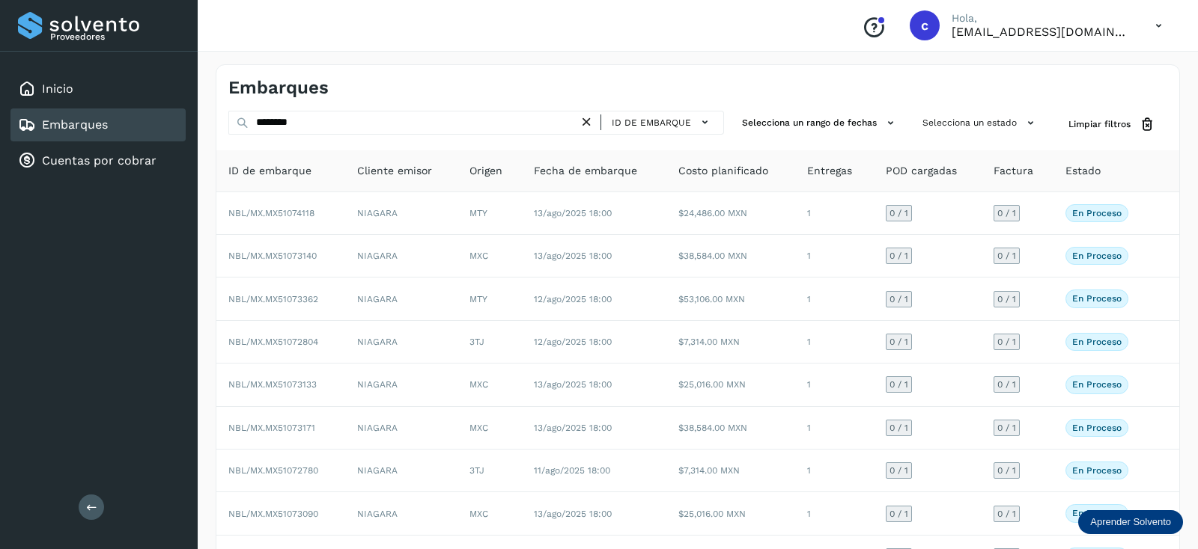 Image resolution: width=1198 pixels, height=549 pixels. What do you see at coordinates (98, 89) in the screenshot?
I see `div: Inicio` at bounding box center [98, 89].